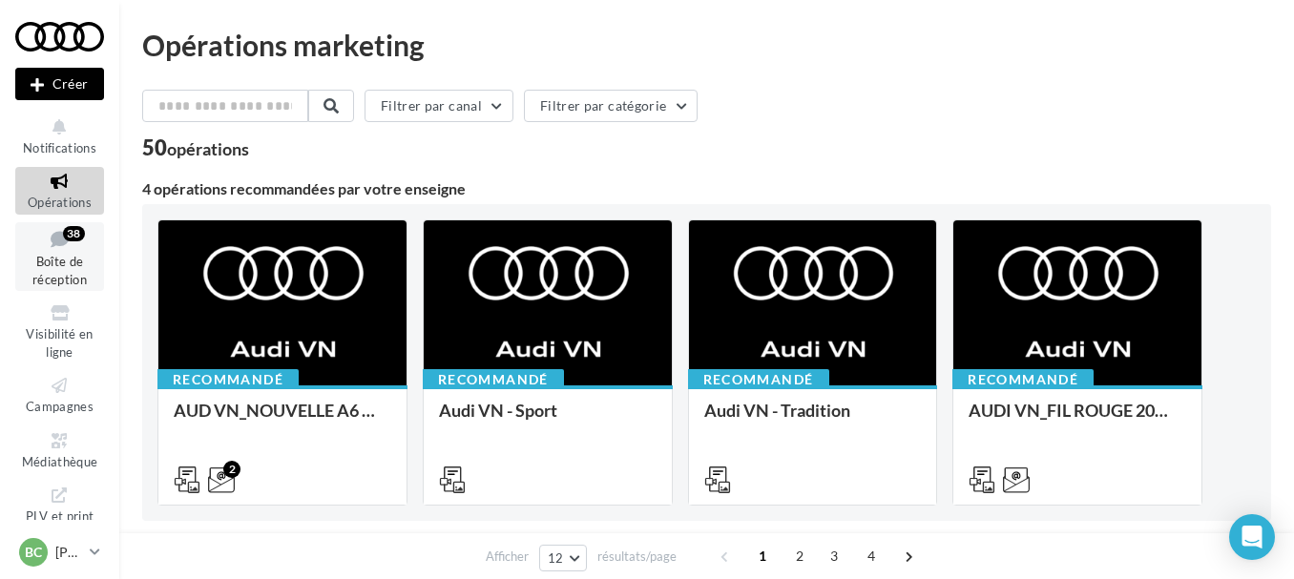  What do you see at coordinates (59, 84) in the screenshot?
I see `button: Créer` at bounding box center [59, 84].